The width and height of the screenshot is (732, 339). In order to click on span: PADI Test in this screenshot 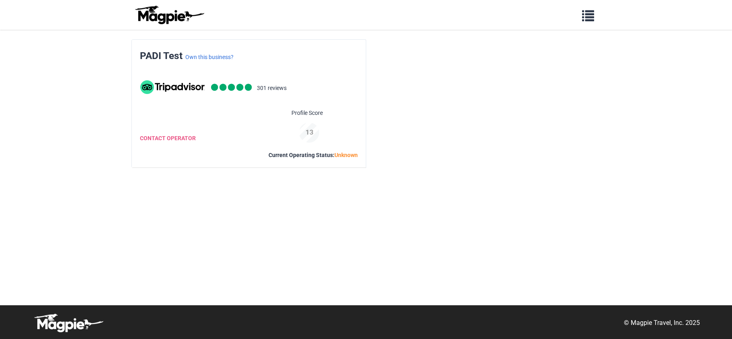, I will do `click(161, 55)`.